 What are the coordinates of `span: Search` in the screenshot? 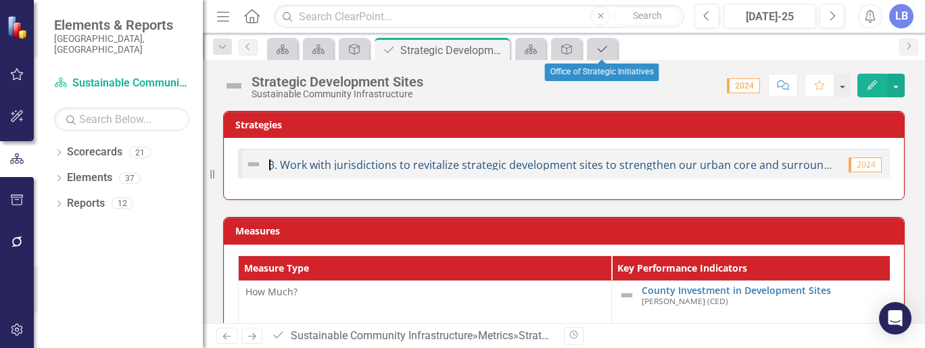 It's located at (647, 16).